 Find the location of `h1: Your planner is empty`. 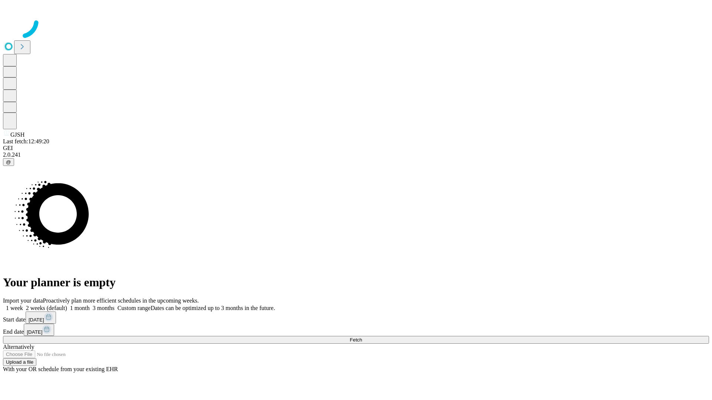

h1: Your planner is empty is located at coordinates (356, 282).